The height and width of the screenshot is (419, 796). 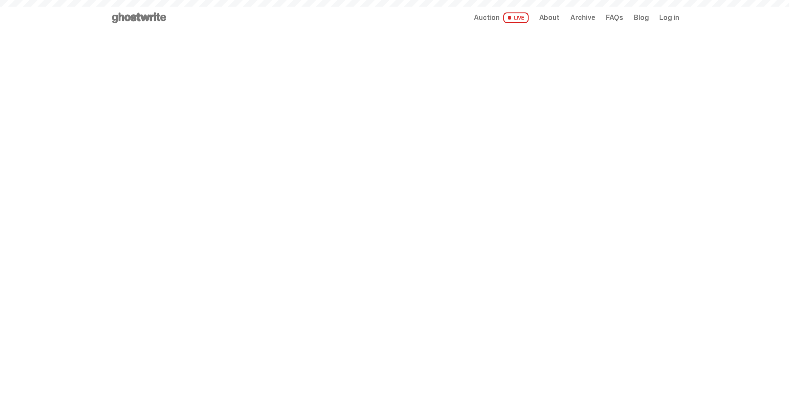 What do you see at coordinates (516, 18) in the screenshot?
I see `span: LIVE` at bounding box center [516, 18].